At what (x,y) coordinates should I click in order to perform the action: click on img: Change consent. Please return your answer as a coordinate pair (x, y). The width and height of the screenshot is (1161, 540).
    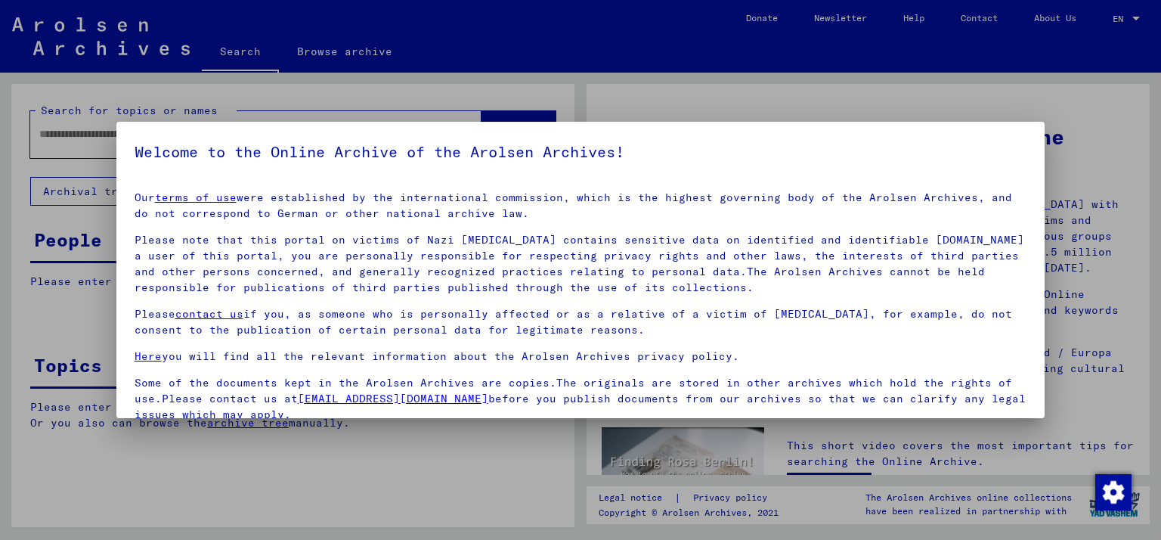
    Looking at the image, I should click on (1114, 492).